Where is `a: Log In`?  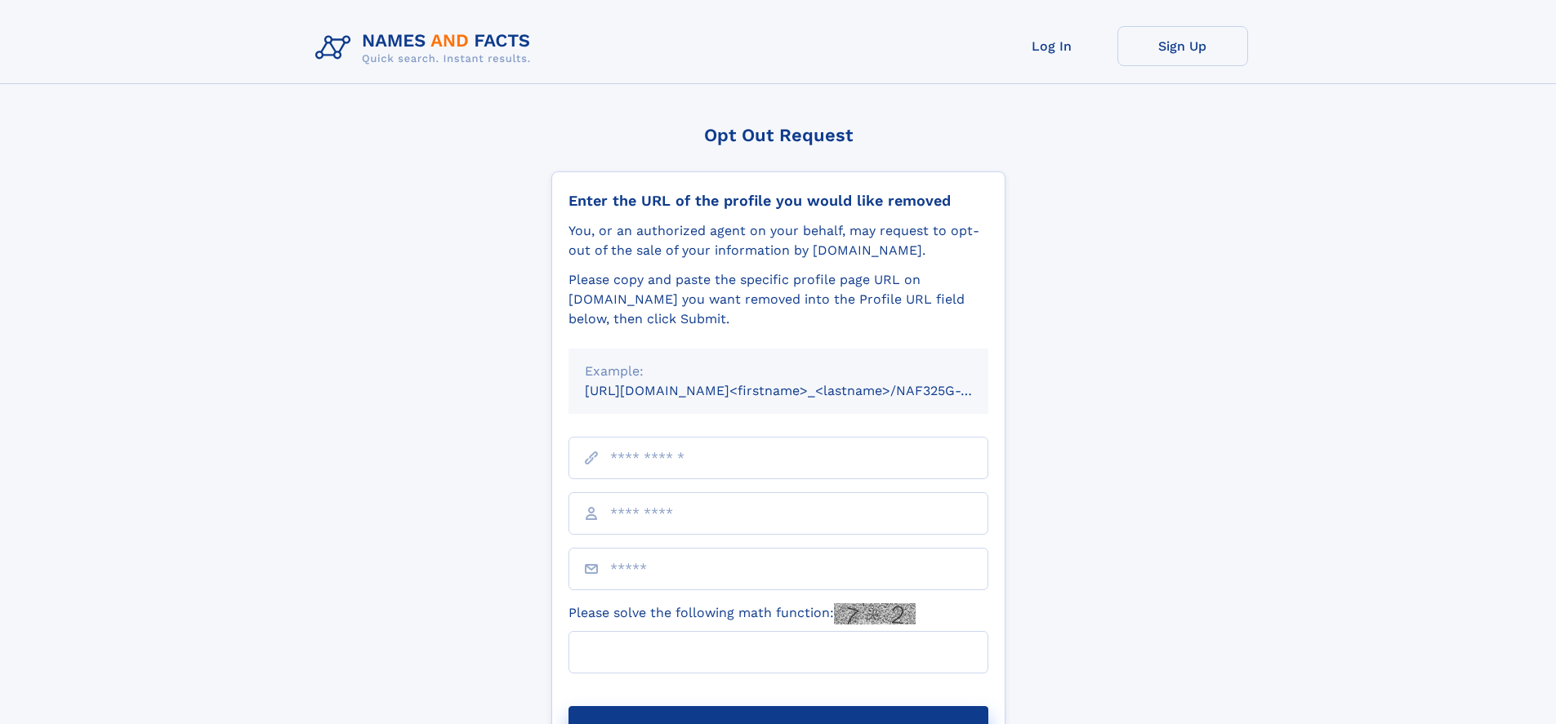
a: Log In is located at coordinates (1052, 46).